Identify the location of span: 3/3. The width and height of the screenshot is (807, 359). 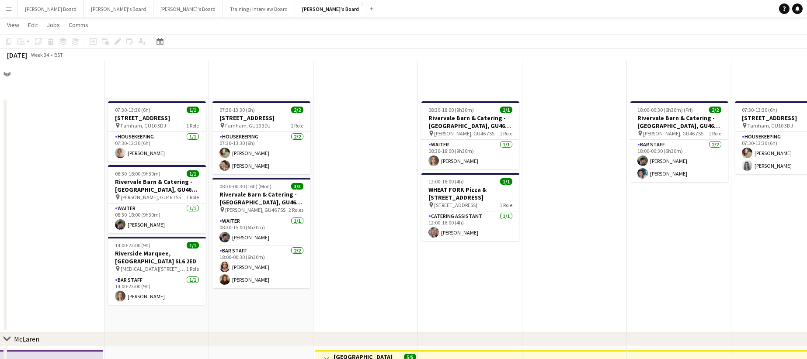
(297, 186).